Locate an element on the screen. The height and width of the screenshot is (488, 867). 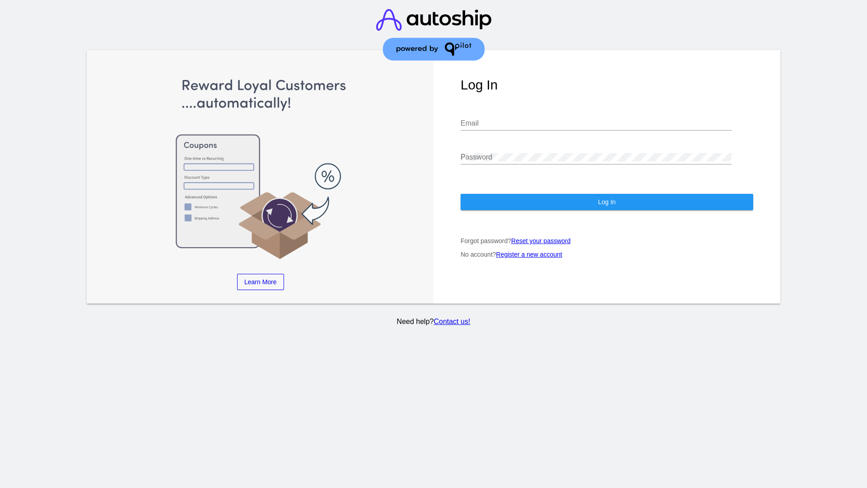
p: No account? is located at coordinates (607, 254).